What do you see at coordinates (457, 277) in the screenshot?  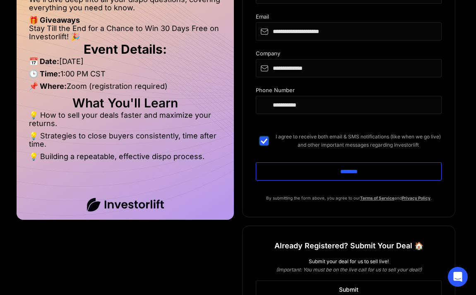 I see `div: Open Intercom Messenger` at bounding box center [457, 277].